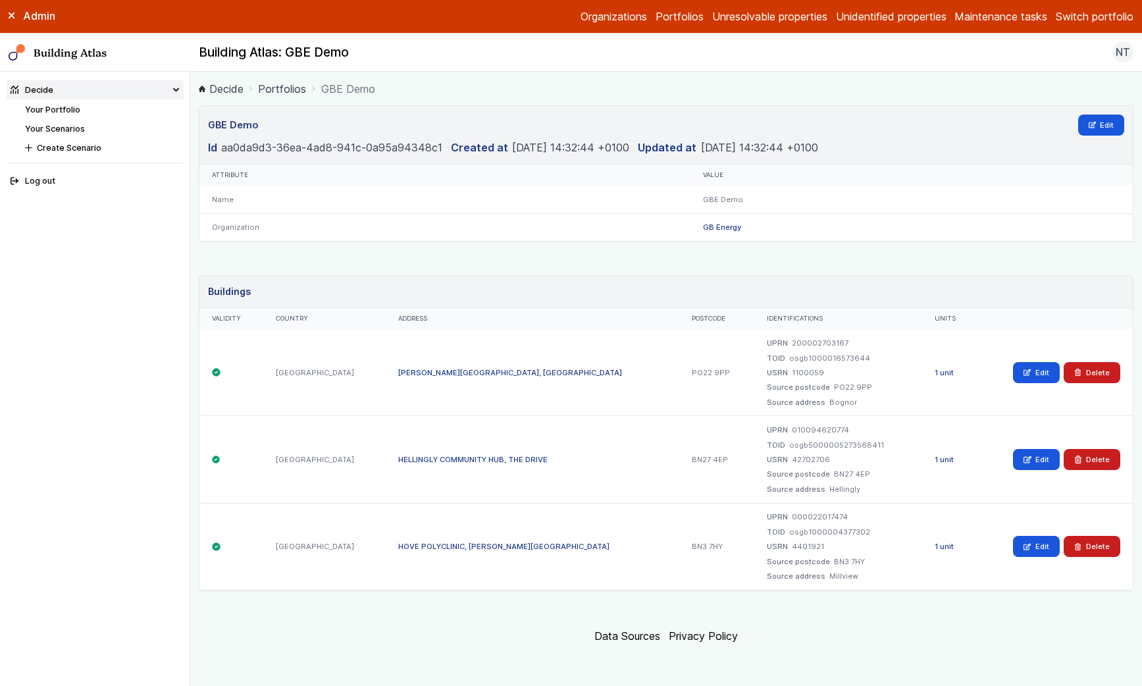 The image size is (1142, 686). I want to click on button: Log out, so click(95, 181).